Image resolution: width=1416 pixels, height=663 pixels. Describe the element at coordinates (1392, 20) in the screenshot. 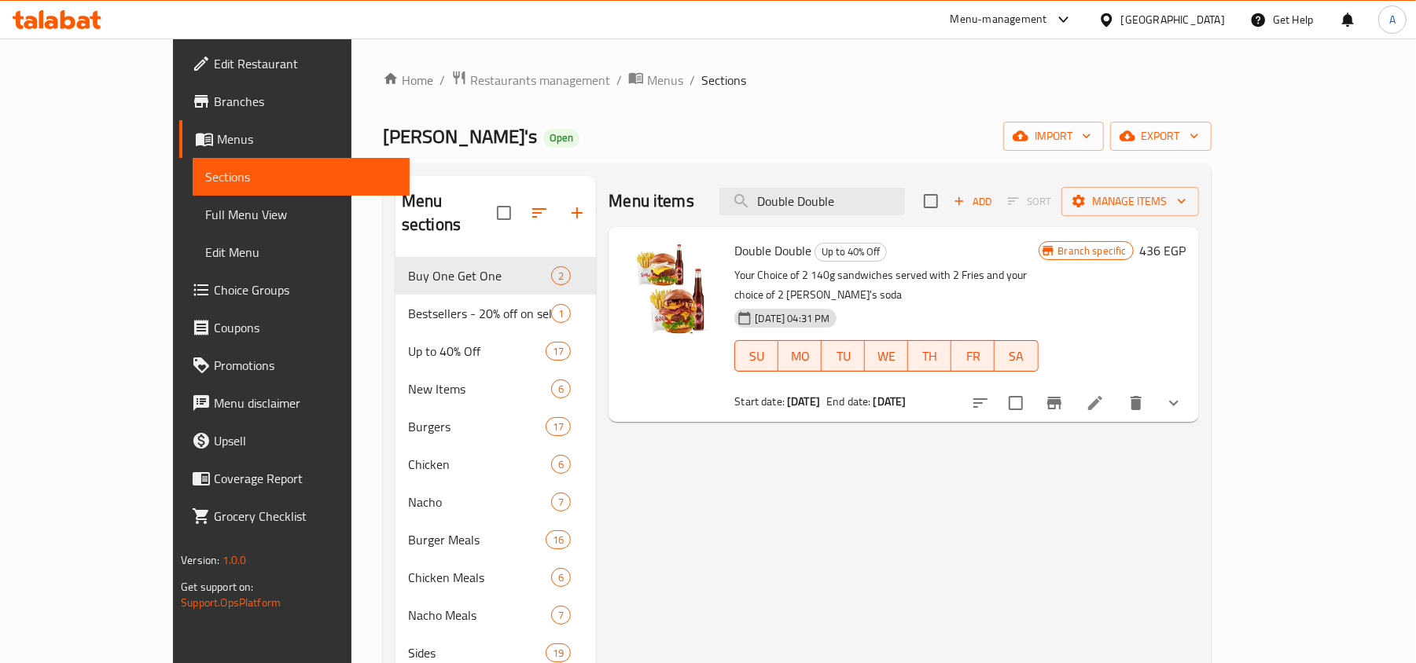

I see `span: A` at that location.